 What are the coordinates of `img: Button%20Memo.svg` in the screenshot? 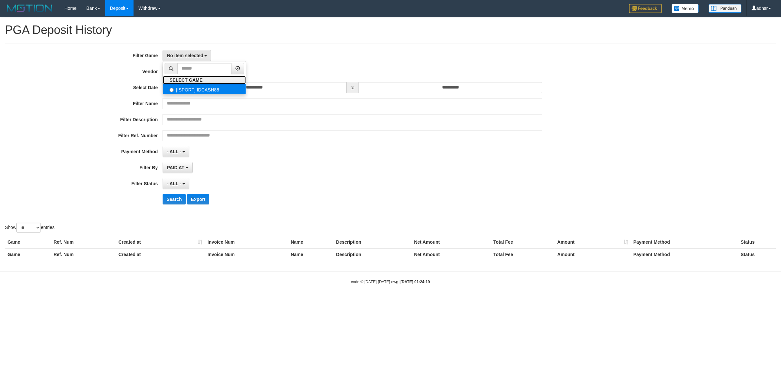 It's located at (685, 8).